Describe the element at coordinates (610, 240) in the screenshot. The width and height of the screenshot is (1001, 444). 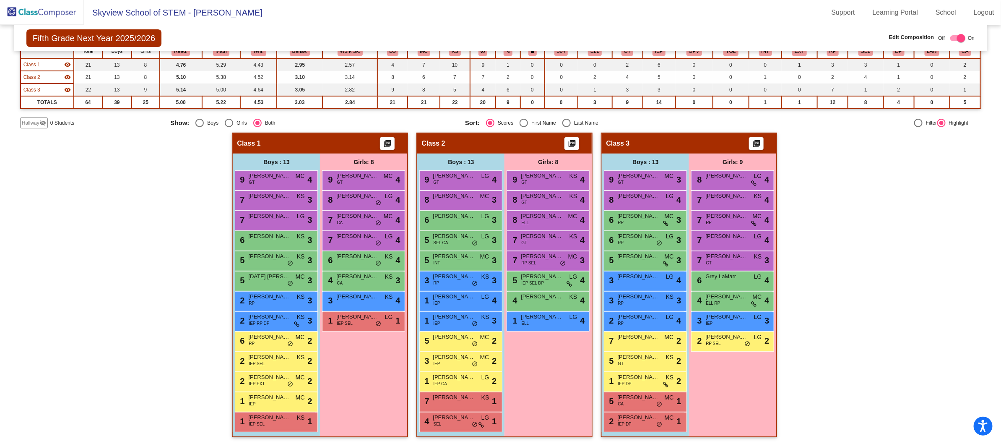
I see `span: 6` at that location.